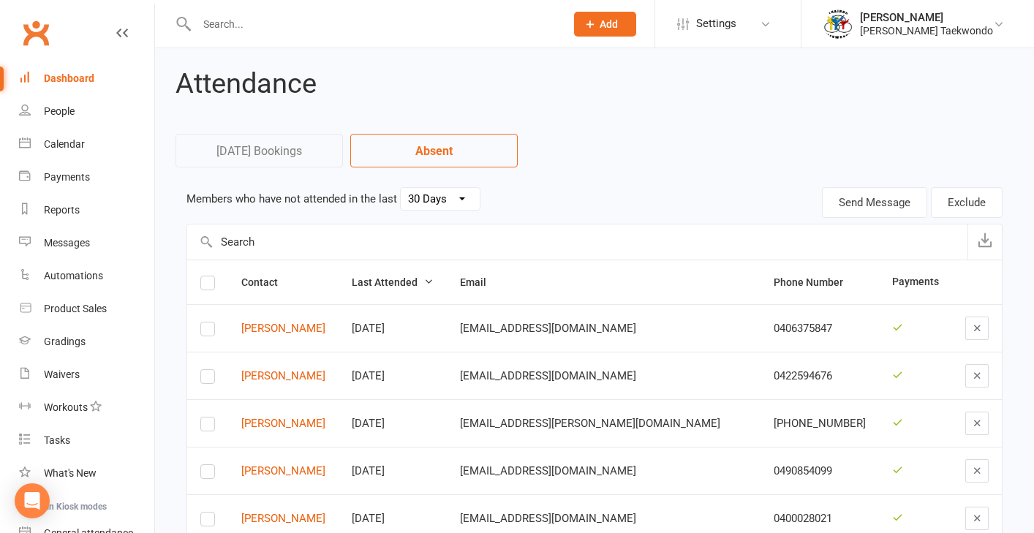  I want to click on button: Email, so click(481, 282).